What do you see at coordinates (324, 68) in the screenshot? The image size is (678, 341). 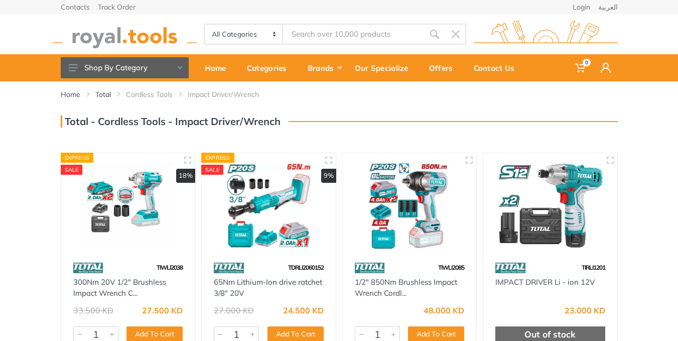 I see `div: Brands` at bounding box center [324, 68].